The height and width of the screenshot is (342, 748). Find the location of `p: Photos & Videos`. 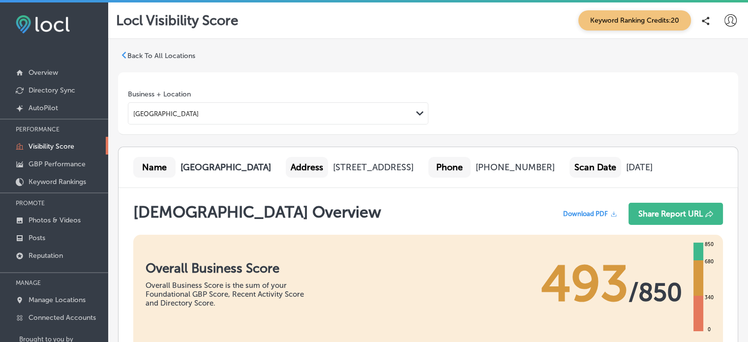

p: Photos & Videos is located at coordinates (55, 220).